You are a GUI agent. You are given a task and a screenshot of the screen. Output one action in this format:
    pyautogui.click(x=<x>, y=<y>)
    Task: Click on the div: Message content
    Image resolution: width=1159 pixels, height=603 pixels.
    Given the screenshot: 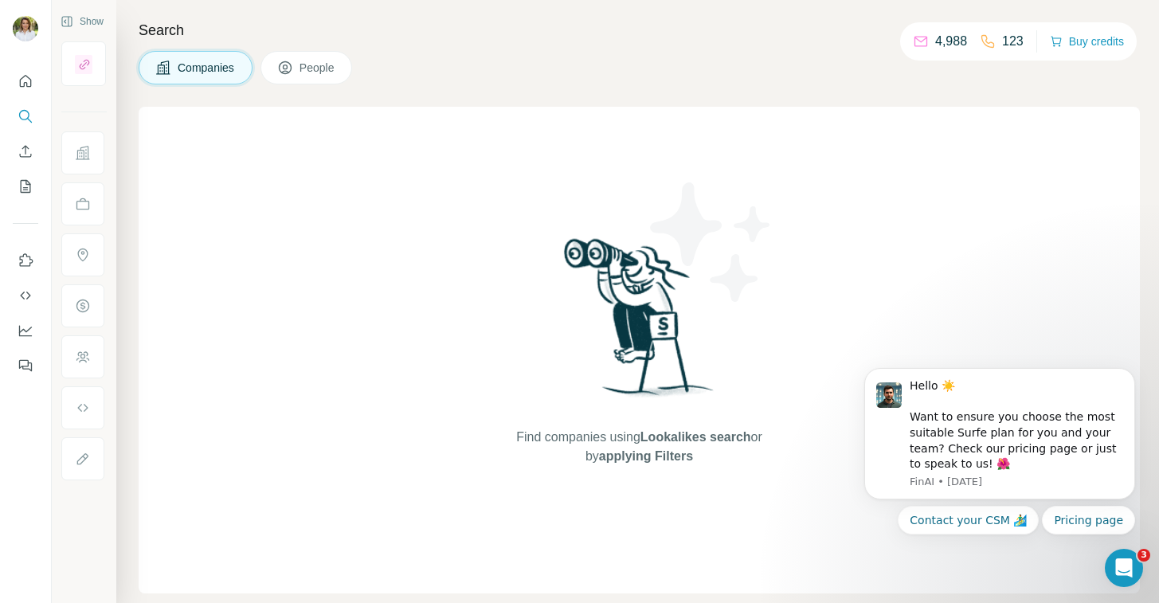 What is the action you would take?
    pyautogui.click(x=176, y=110)
    